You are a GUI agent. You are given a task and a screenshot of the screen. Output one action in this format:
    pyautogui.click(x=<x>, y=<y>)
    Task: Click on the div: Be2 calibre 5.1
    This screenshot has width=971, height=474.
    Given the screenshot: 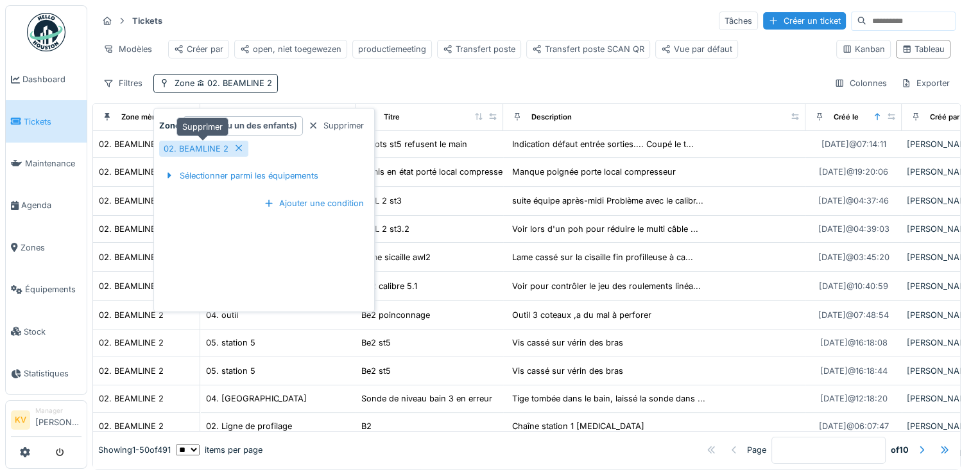 What is the action you would take?
    pyautogui.click(x=389, y=286)
    